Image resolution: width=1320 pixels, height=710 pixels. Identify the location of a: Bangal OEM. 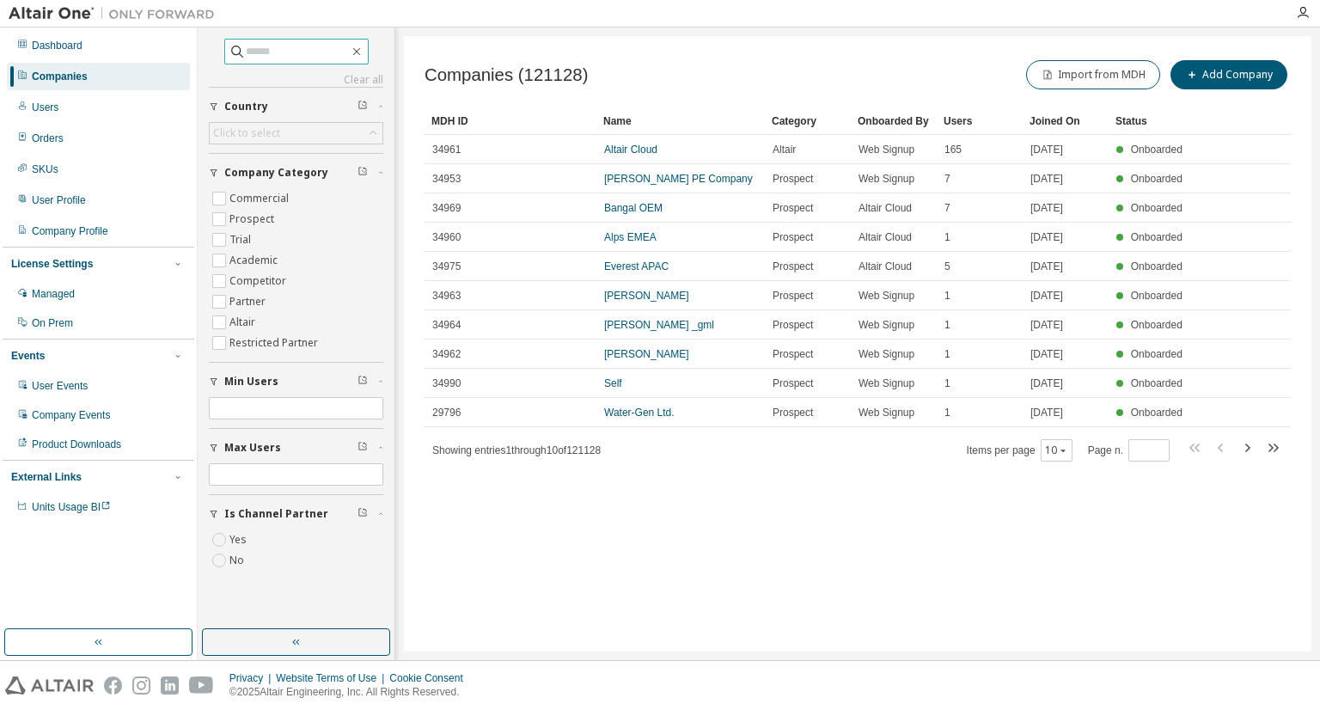
(633, 208).